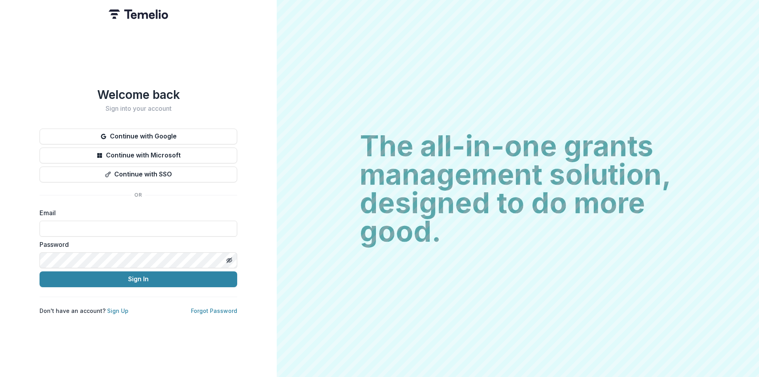  What do you see at coordinates (138, 155) in the screenshot?
I see `button: Continue with Microsoft` at bounding box center [138, 155].